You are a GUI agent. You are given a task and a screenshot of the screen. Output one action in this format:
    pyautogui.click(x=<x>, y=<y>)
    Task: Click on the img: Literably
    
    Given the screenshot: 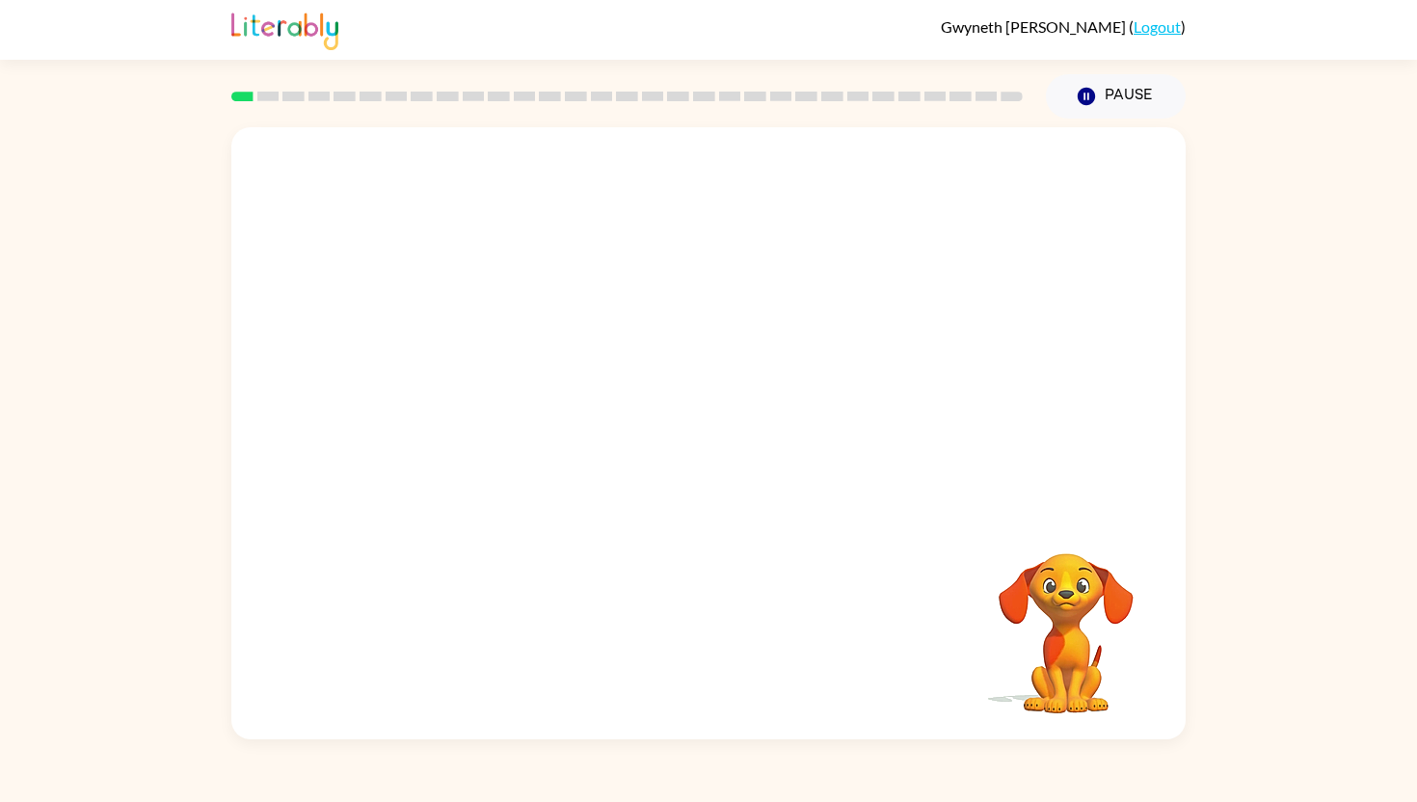 What is the action you would take?
    pyautogui.click(x=284, y=29)
    